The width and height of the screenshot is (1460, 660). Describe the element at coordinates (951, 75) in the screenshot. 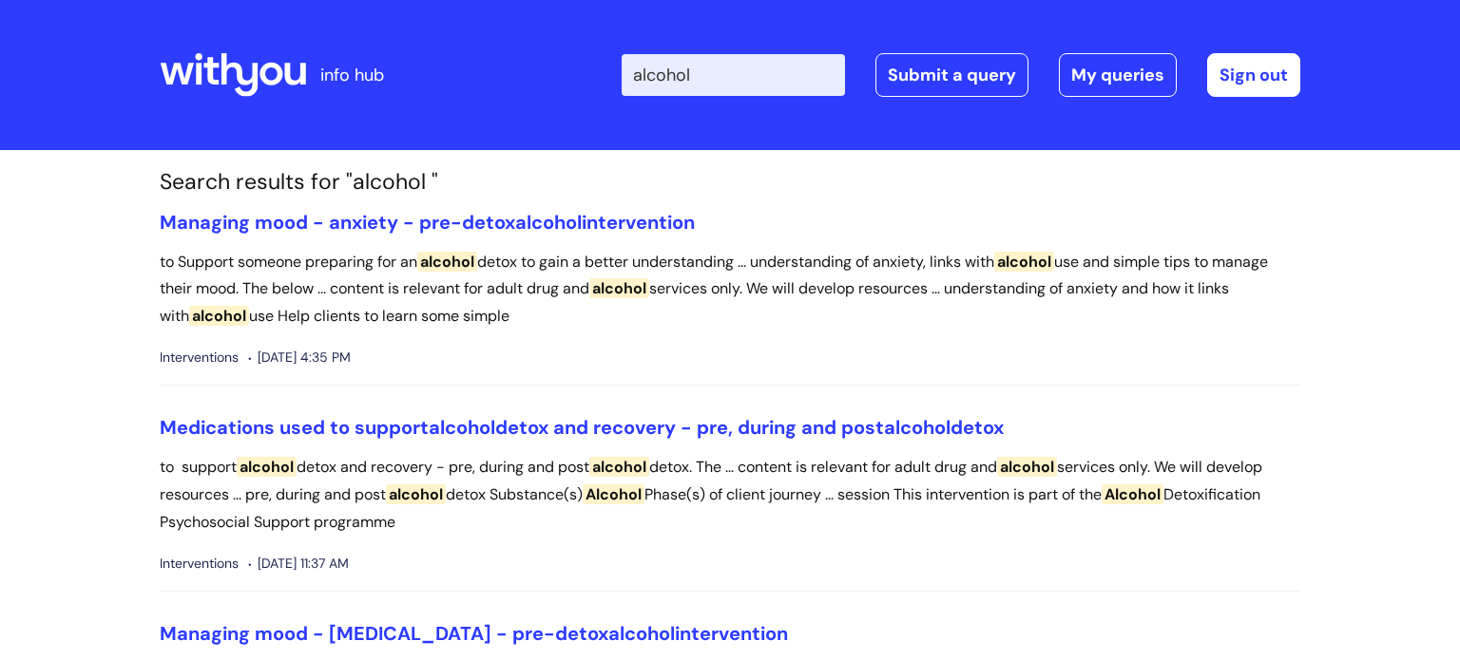

I see `a: Submit a query` at that location.